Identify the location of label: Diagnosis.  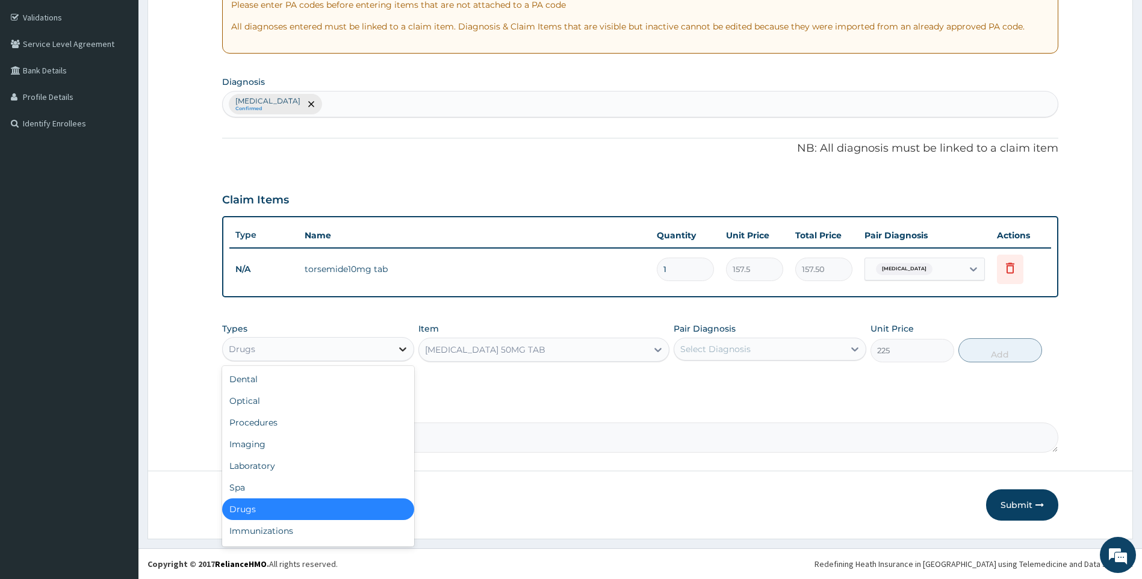
(243, 82).